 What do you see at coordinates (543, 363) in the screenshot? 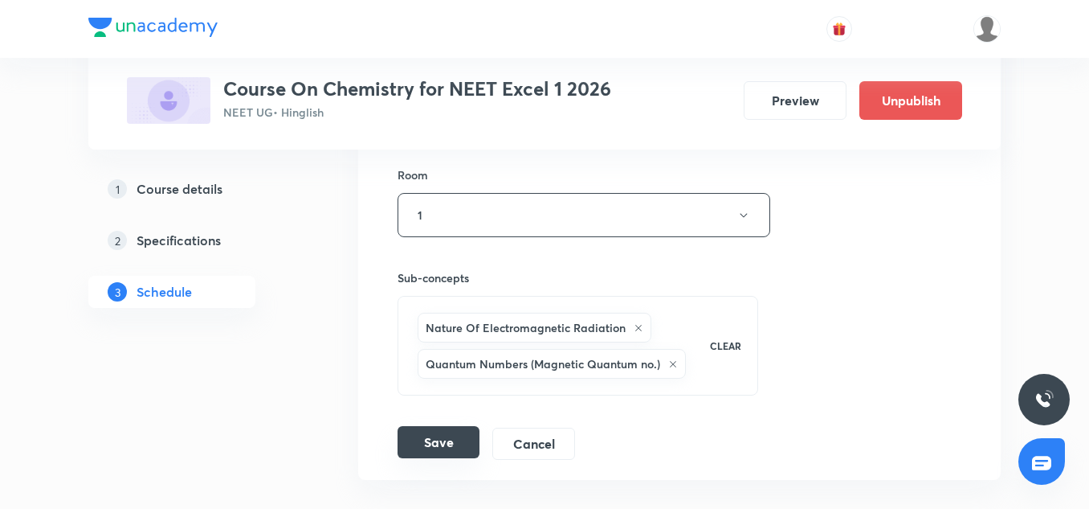
I see `h6: Quantum Numbers (Magnetic Quantum no.)` at bounding box center [543, 363].